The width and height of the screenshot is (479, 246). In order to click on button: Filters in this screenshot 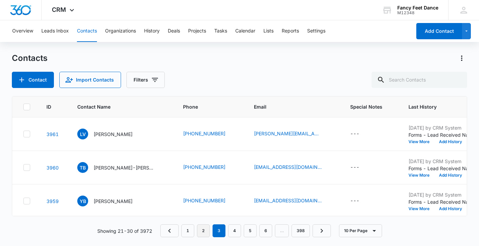, I will do `click(145, 80)`.